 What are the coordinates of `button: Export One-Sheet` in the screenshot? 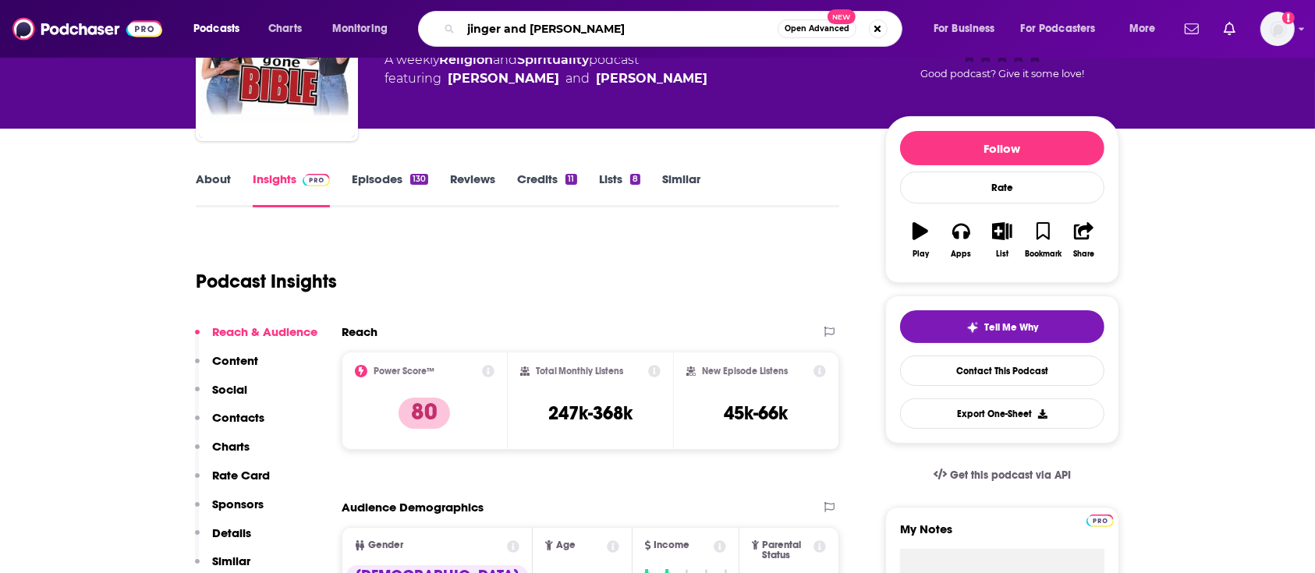 It's located at (1003, 414).